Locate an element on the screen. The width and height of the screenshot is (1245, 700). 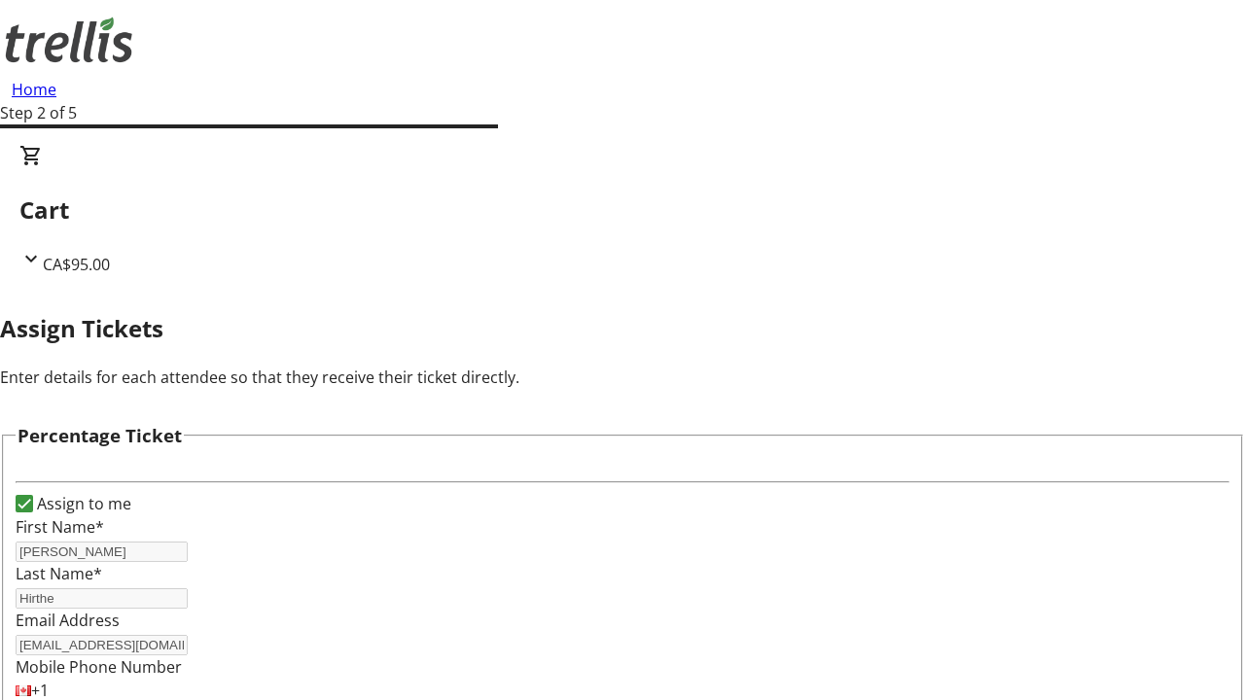
h3: Percentage Ticket is located at coordinates (99, 436).